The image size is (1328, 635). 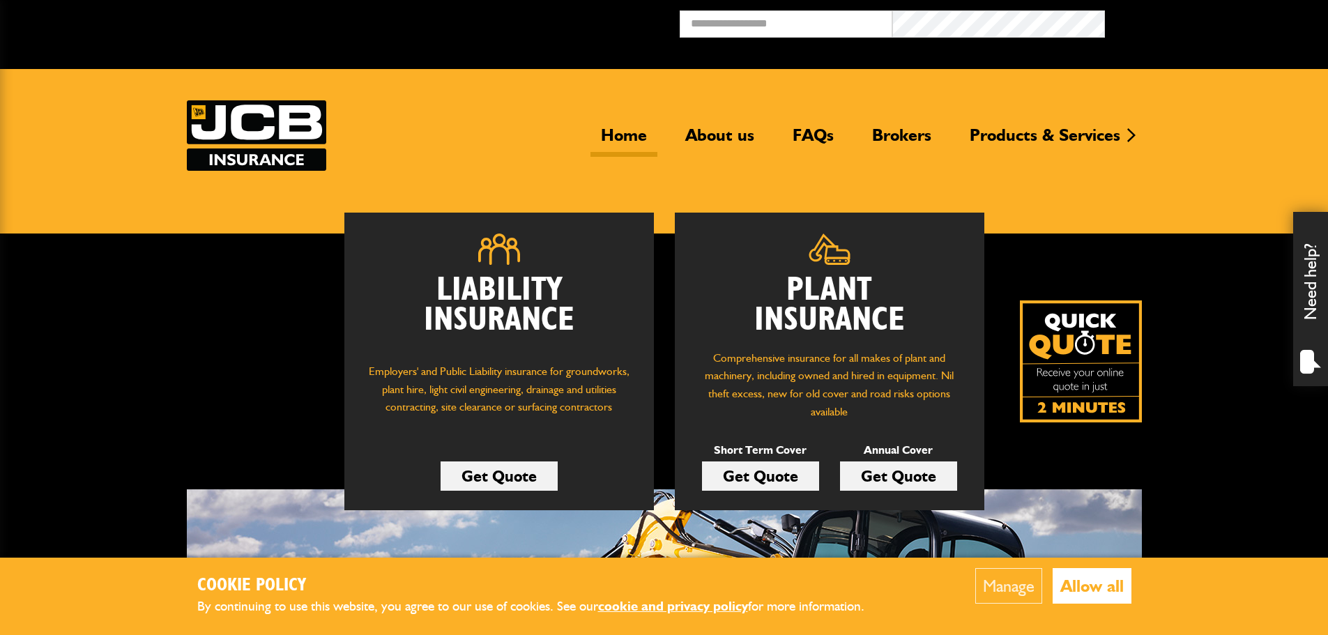 What do you see at coordinates (624, 141) in the screenshot?
I see `a: Home` at bounding box center [624, 141].